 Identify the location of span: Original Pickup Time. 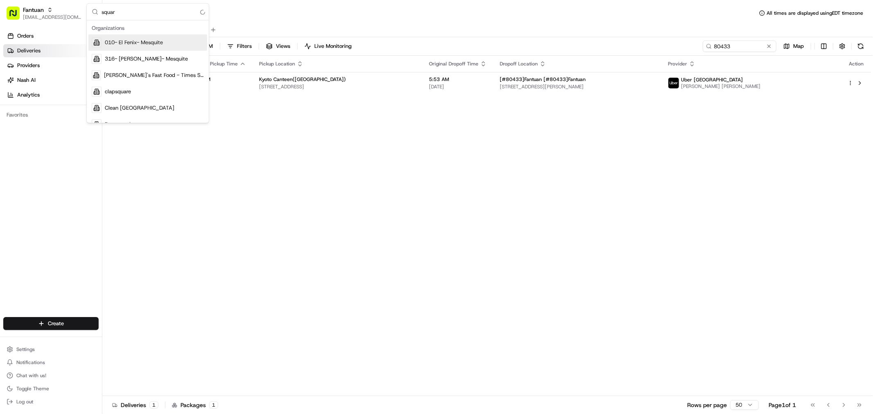
(214, 64).